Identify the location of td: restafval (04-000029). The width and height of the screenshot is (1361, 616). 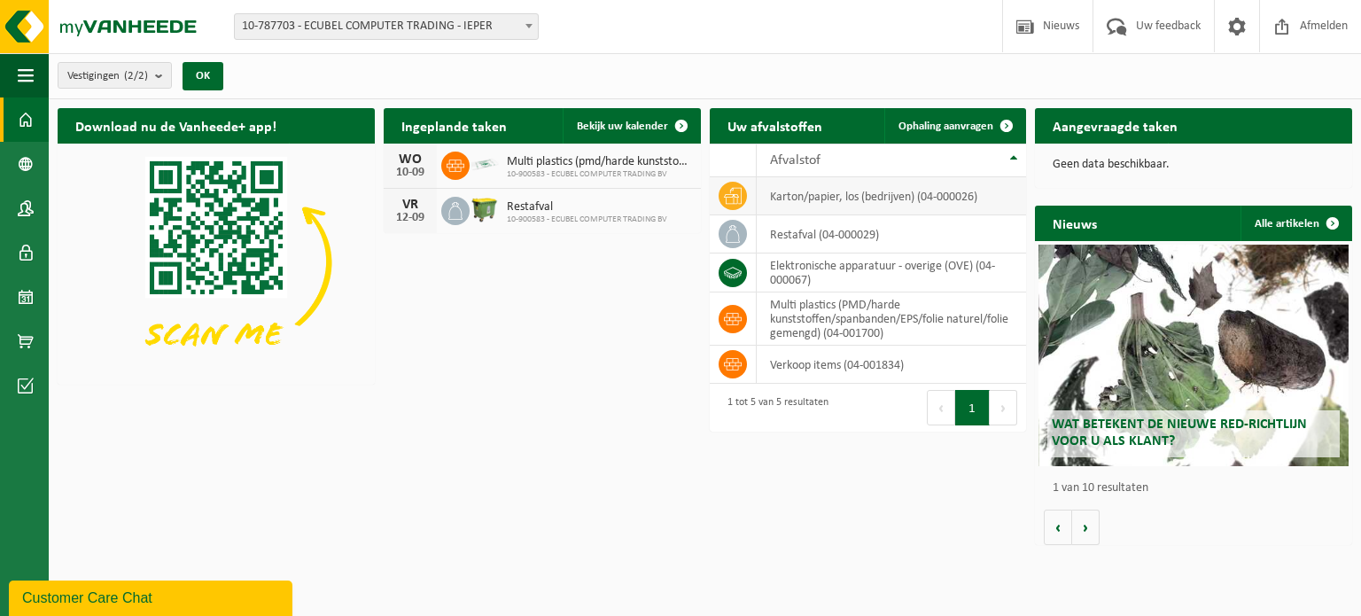
(891, 234).